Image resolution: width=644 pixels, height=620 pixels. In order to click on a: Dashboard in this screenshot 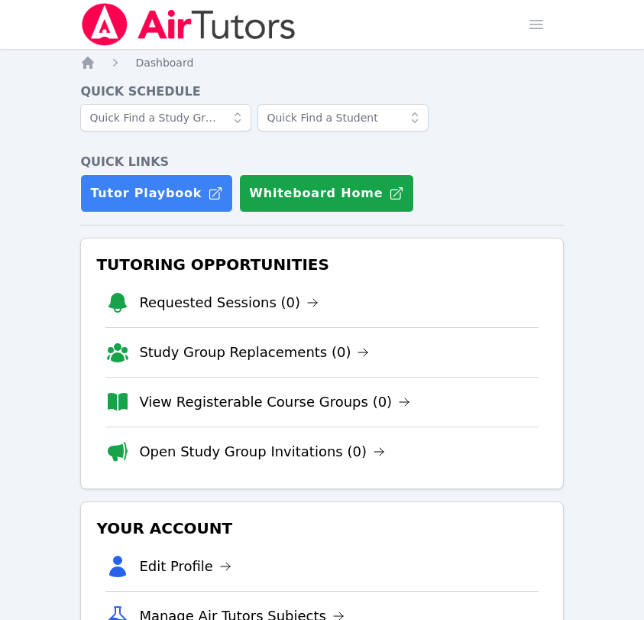, I will do `click(164, 63)`.